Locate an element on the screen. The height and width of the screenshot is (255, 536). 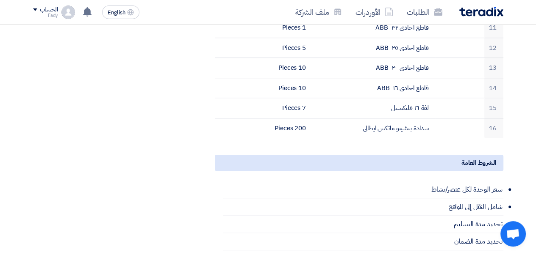
td: 11 is located at coordinates (493, 28).